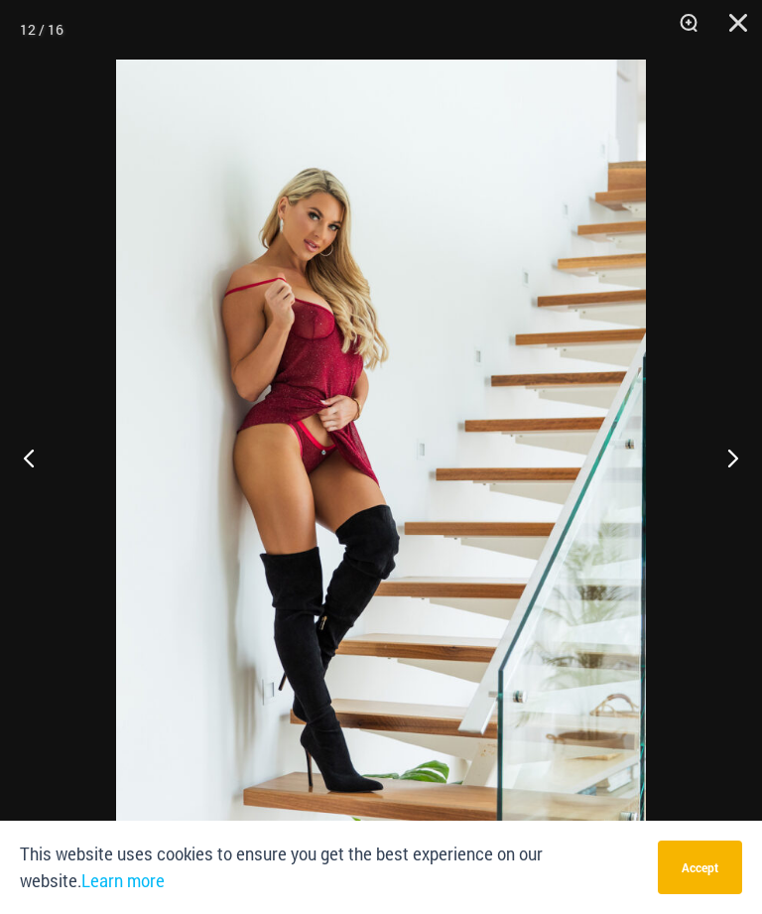 Image resolution: width=762 pixels, height=914 pixels. I want to click on a: Learn more, so click(123, 880).